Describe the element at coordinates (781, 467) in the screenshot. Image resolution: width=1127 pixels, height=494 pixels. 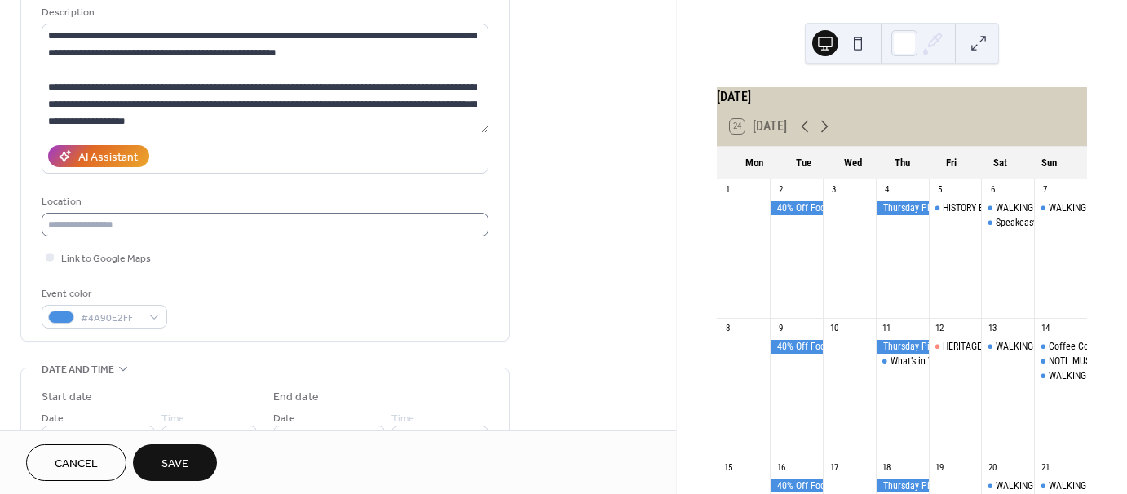
I see `div: 16` at that location.